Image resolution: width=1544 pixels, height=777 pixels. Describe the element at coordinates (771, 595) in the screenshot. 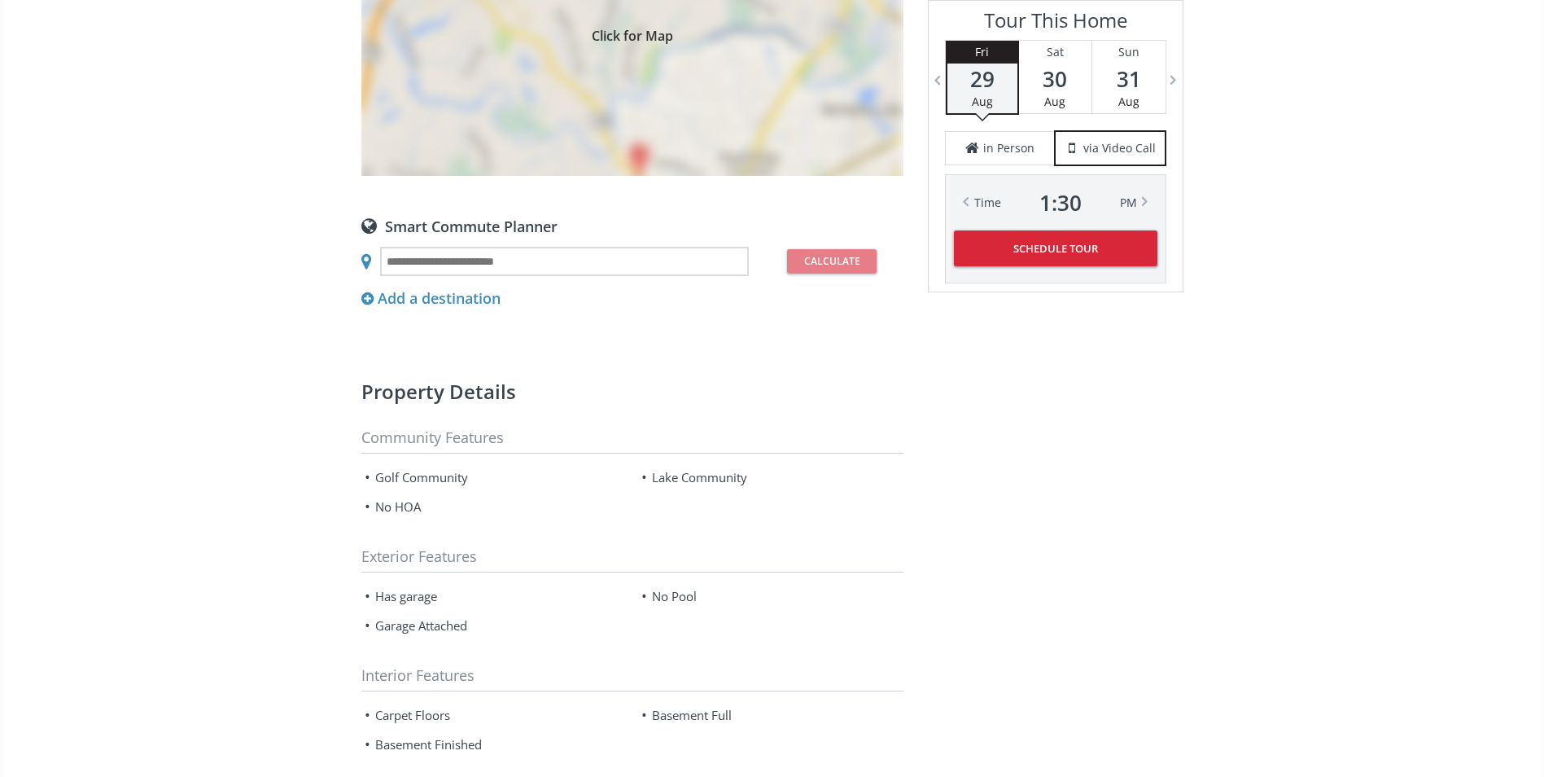

I see `li: No Pool` at that location.